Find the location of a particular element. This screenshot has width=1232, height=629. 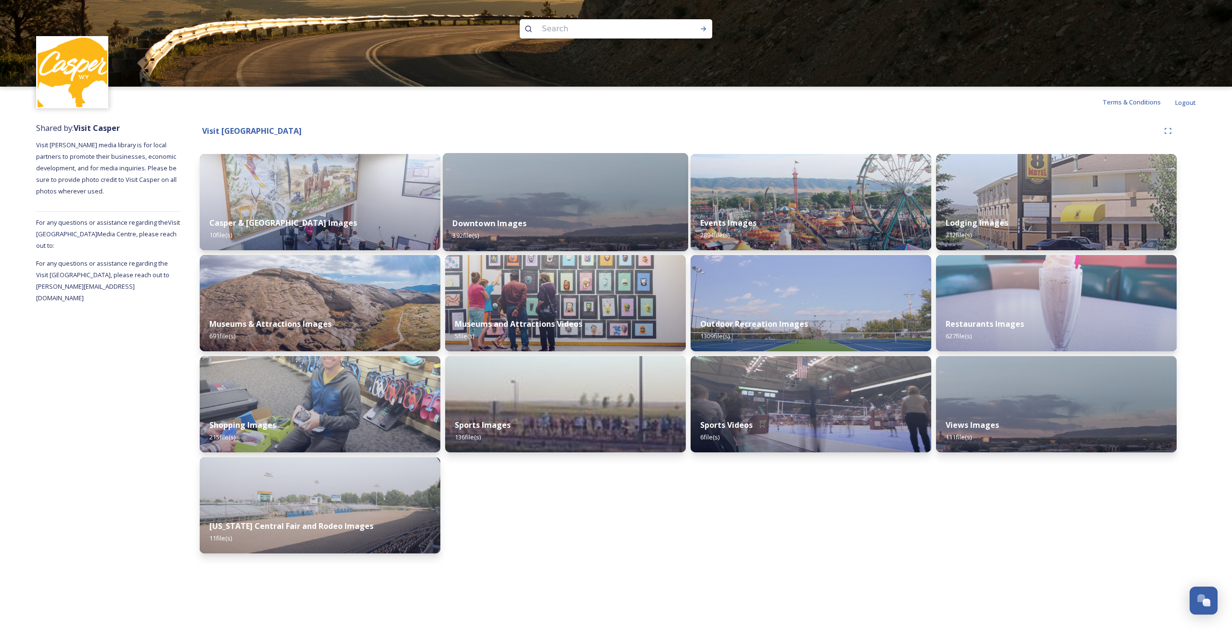

strong: Events Images is located at coordinates (728, 223).